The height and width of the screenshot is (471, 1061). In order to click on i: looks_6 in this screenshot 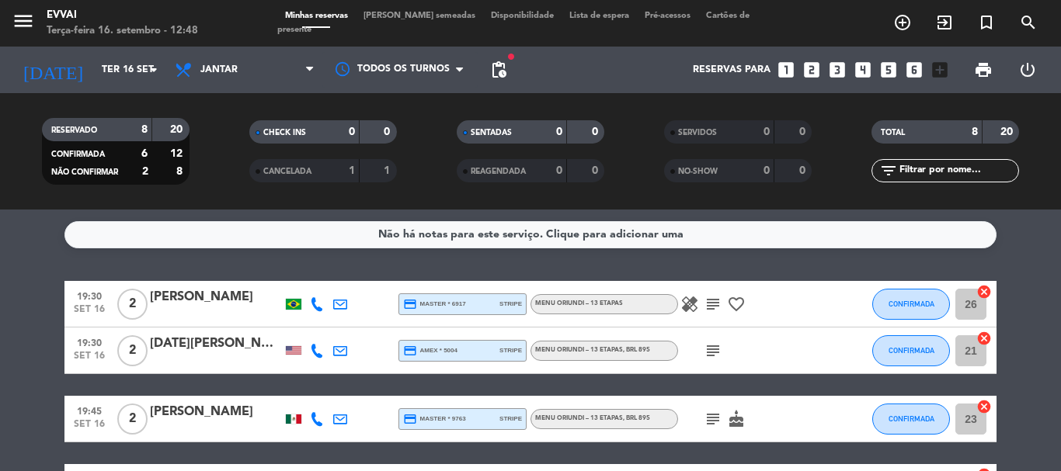, I will do `click(914, 70)`.